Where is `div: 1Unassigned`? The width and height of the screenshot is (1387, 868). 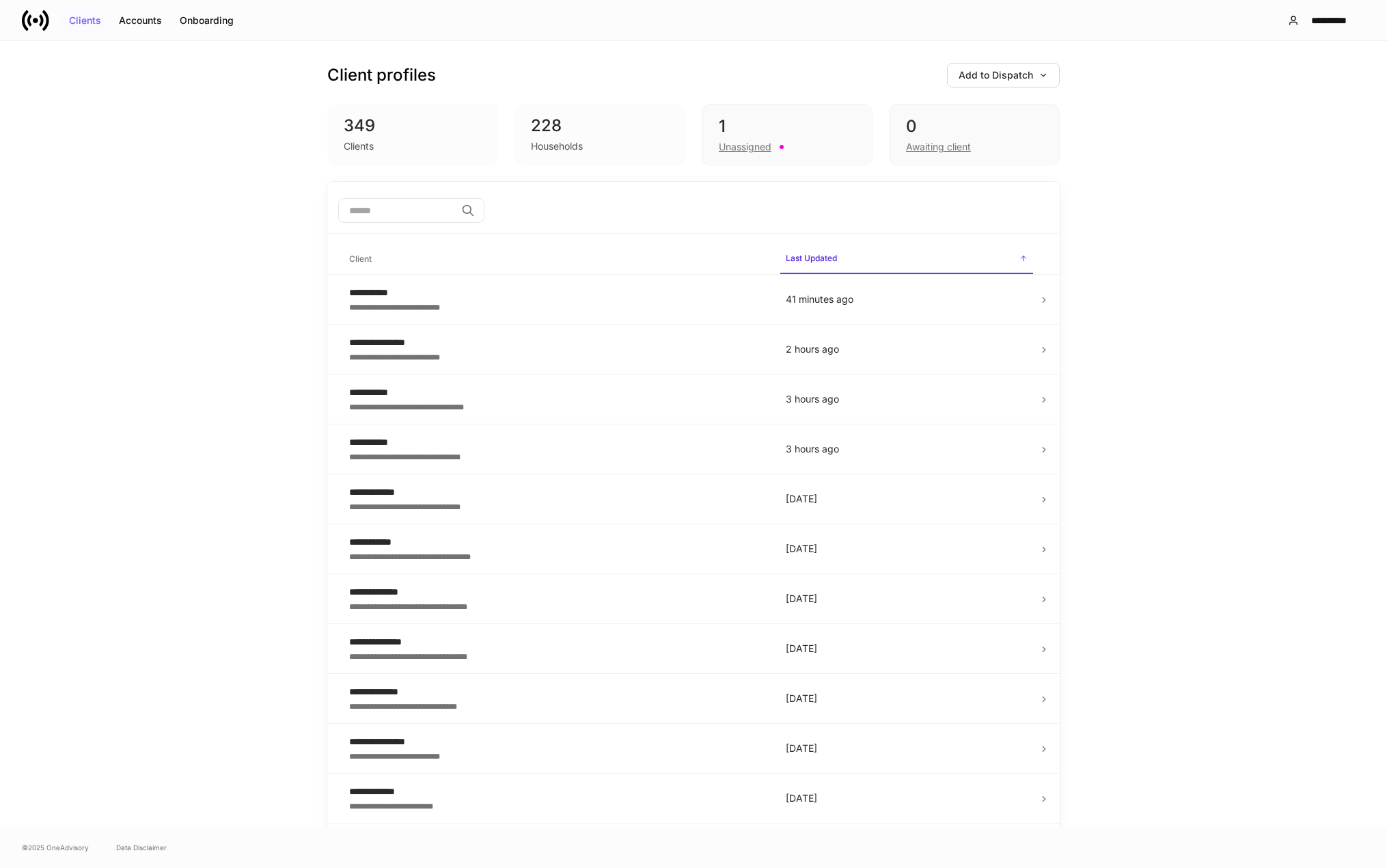 div: 1Unassigned is located at coordinates (787, 135).